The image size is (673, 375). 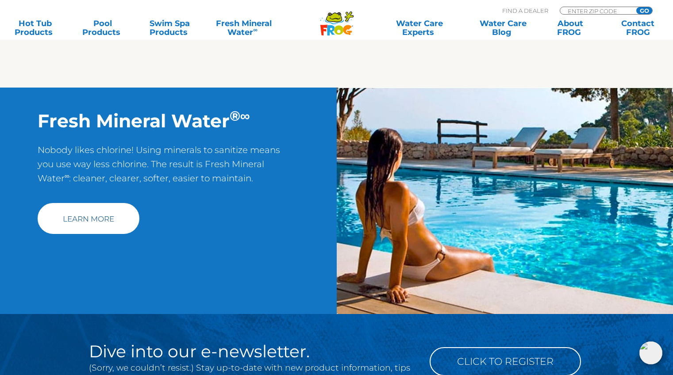 What do you see at coordinates (253, 352) in the screenshot?
I see `h2: Dive into our e-newsletter.` at bounding box center [253, 352].